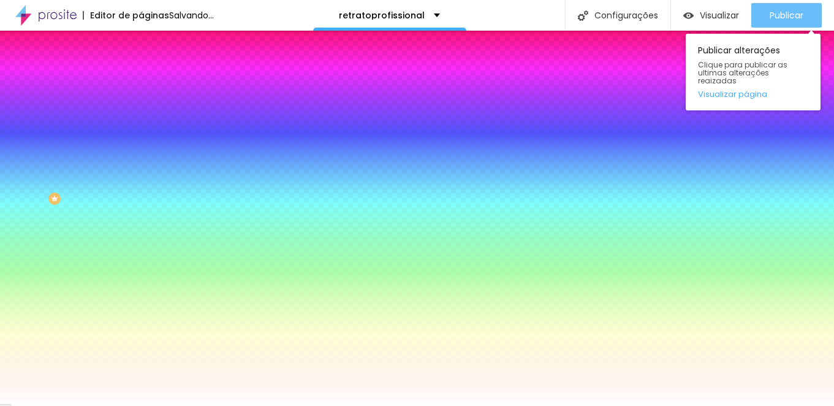 Image resolution: width=834 pixels, height=406 pixels. I want to click on button: Publicar, so click(786, 15).